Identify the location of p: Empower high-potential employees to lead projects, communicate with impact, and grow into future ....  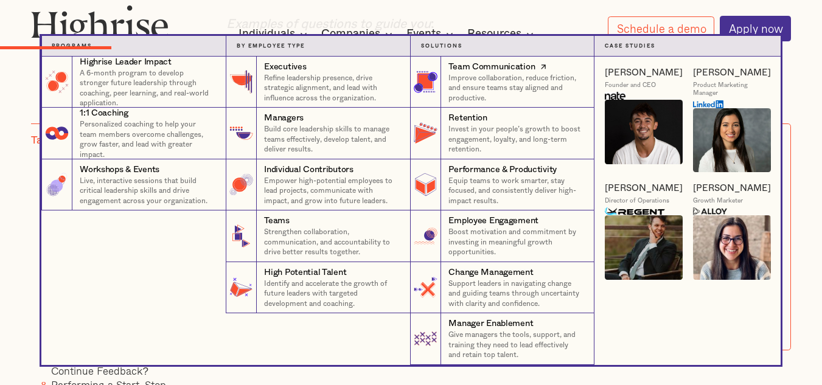
(331, 191).